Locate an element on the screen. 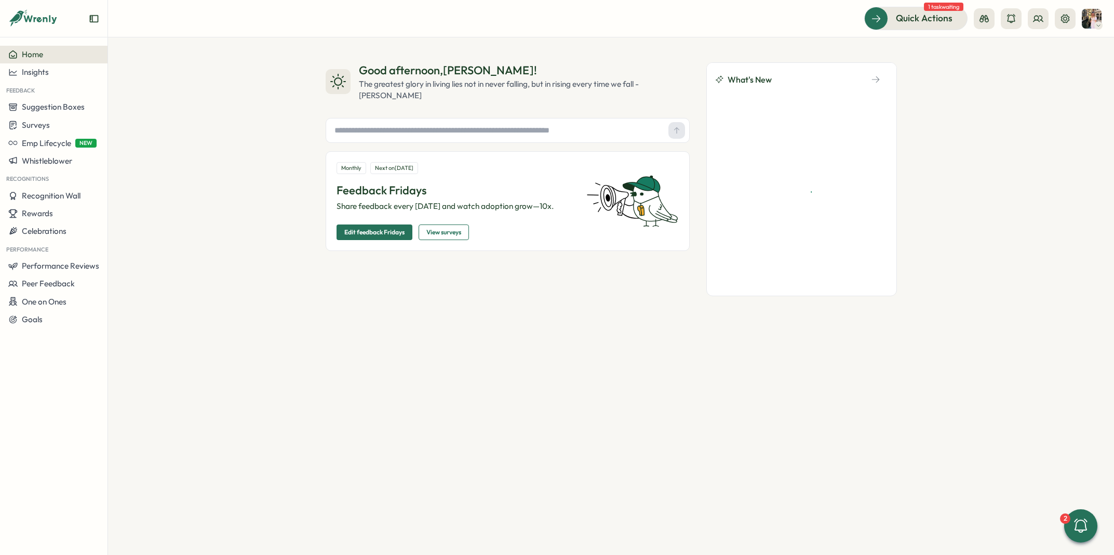 The height and width of the screenshot is (555, 1114). span: Peer Feedback is located at coordinates (48, 283).